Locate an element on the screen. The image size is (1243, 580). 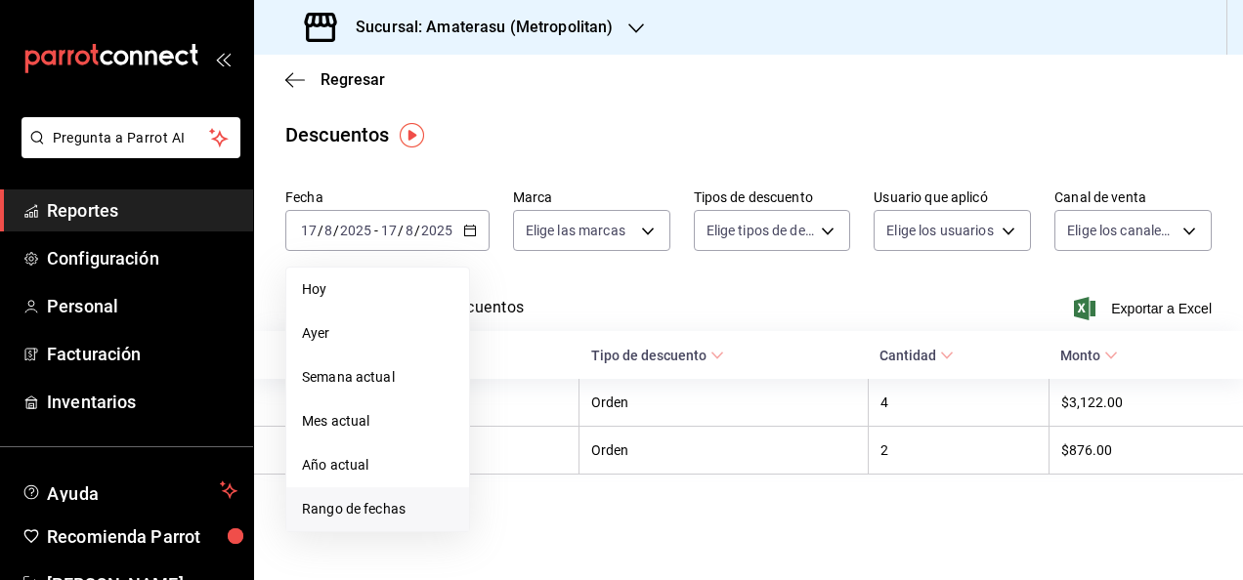
th: 2 is located at coordinates (958, 450).